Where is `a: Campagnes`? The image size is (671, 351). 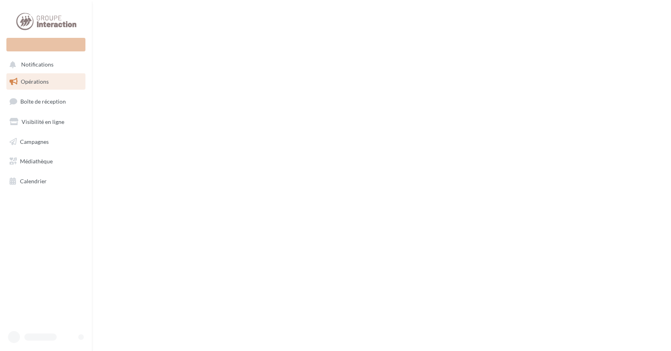
a: Campagnes is located at coordinates (46, 142).